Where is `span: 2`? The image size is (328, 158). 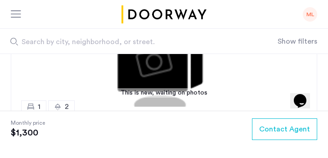
span: 2 is located at coordinates (67, 107).